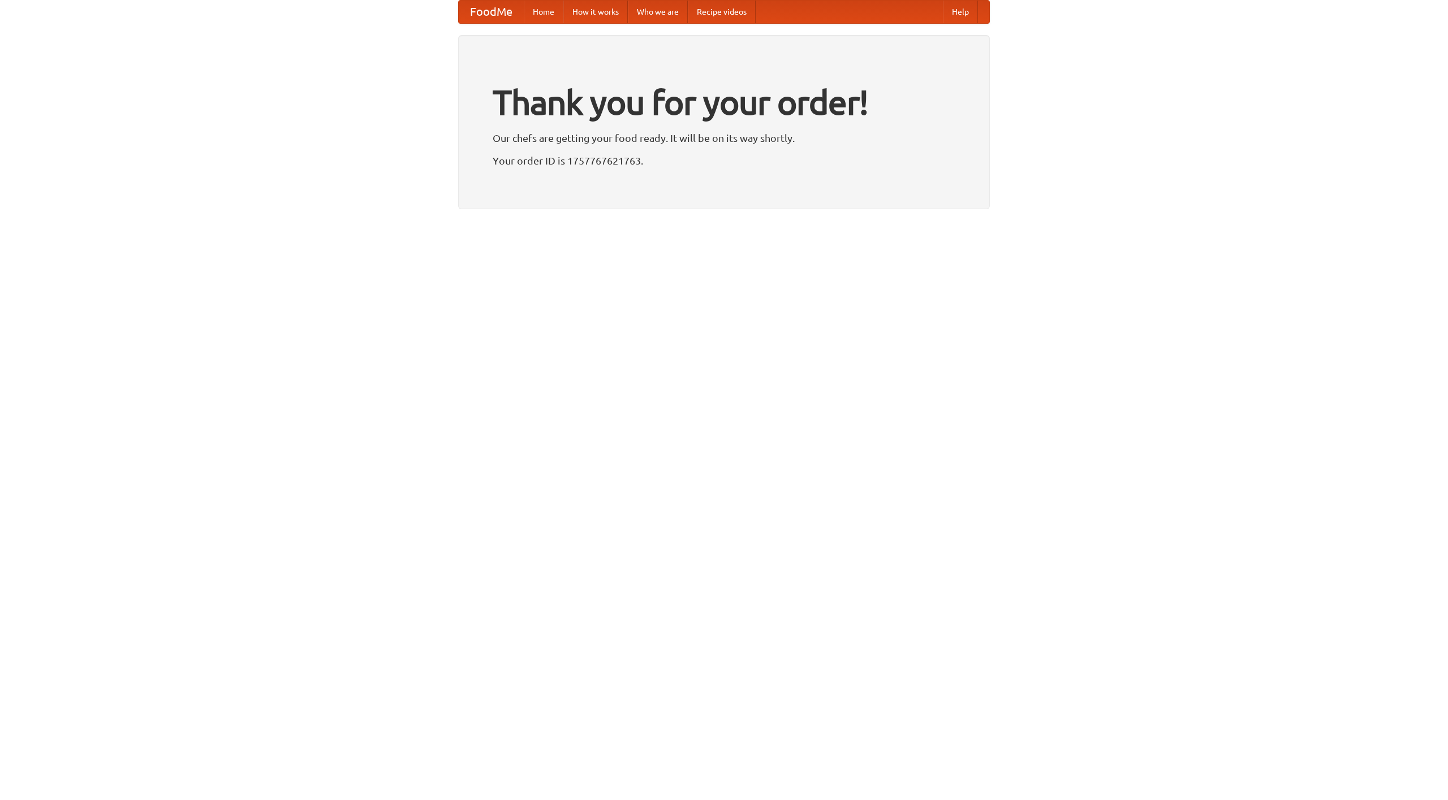  I want to click on p: Your order ID is 1757767621763., so click(724, 161).